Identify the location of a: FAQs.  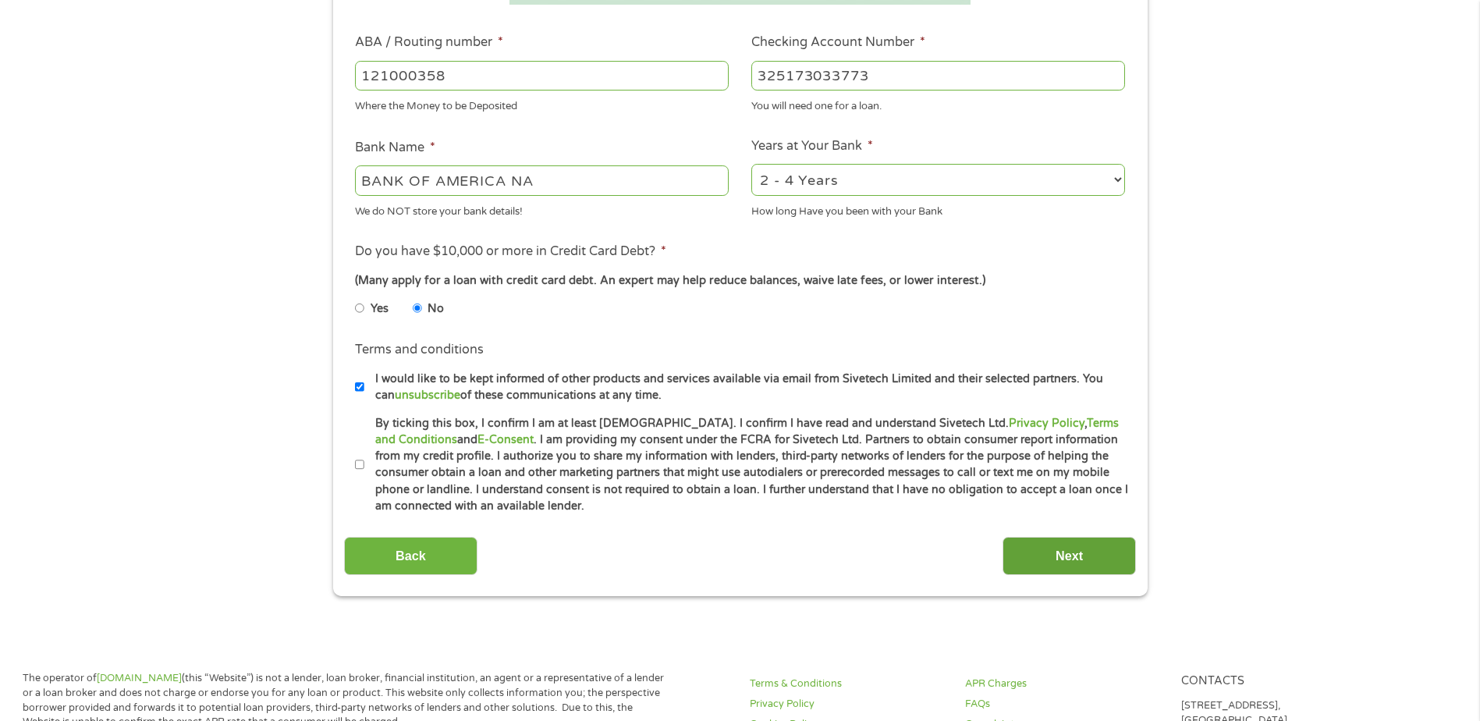
(1064, 704).